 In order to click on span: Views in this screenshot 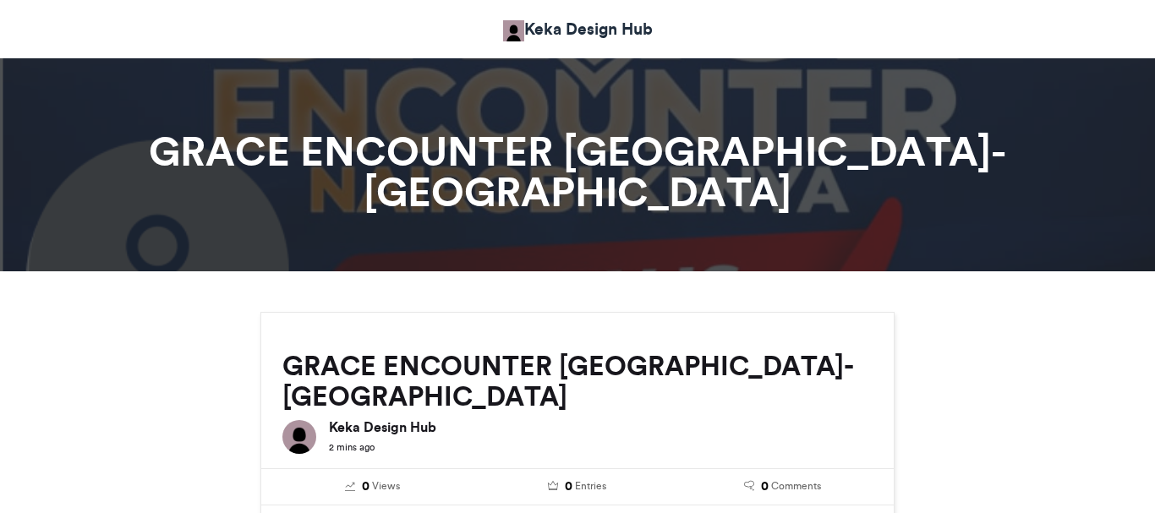, I will do `click(386, 486)`.